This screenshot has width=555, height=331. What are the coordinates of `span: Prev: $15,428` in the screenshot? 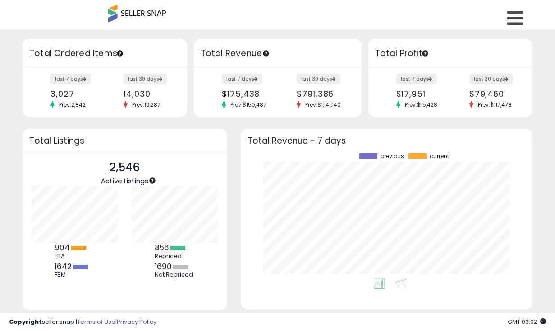 It's located at (421, 105).